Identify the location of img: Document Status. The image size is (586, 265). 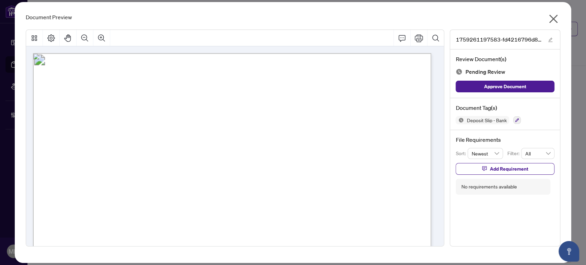
(459, 72).